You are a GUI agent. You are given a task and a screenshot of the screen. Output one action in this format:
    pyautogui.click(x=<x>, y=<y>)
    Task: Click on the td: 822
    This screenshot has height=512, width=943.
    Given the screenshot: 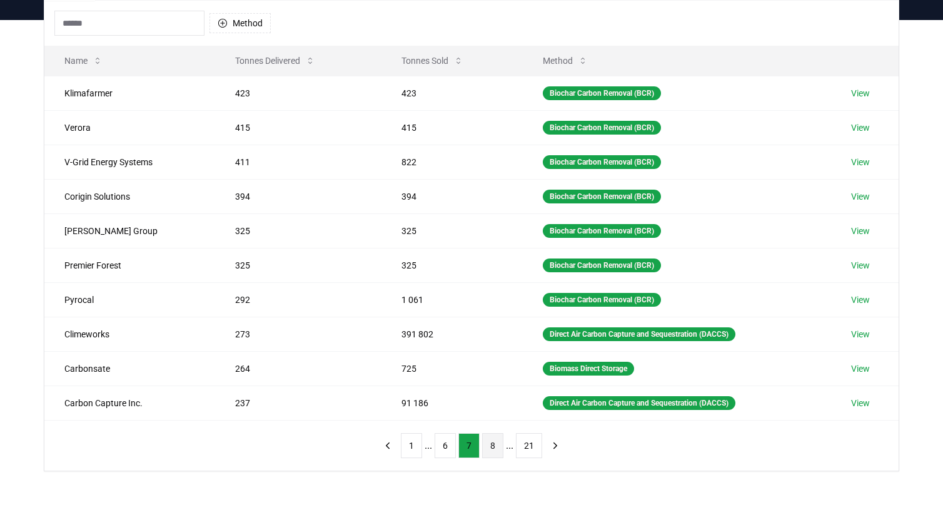 What is the action you would take?
    pyautogui.click(x=452, y=161)
    